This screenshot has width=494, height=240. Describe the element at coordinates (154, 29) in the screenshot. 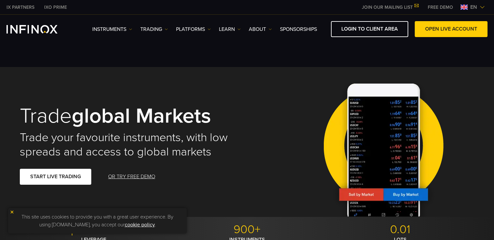

I see `a: TRADING` at that location.